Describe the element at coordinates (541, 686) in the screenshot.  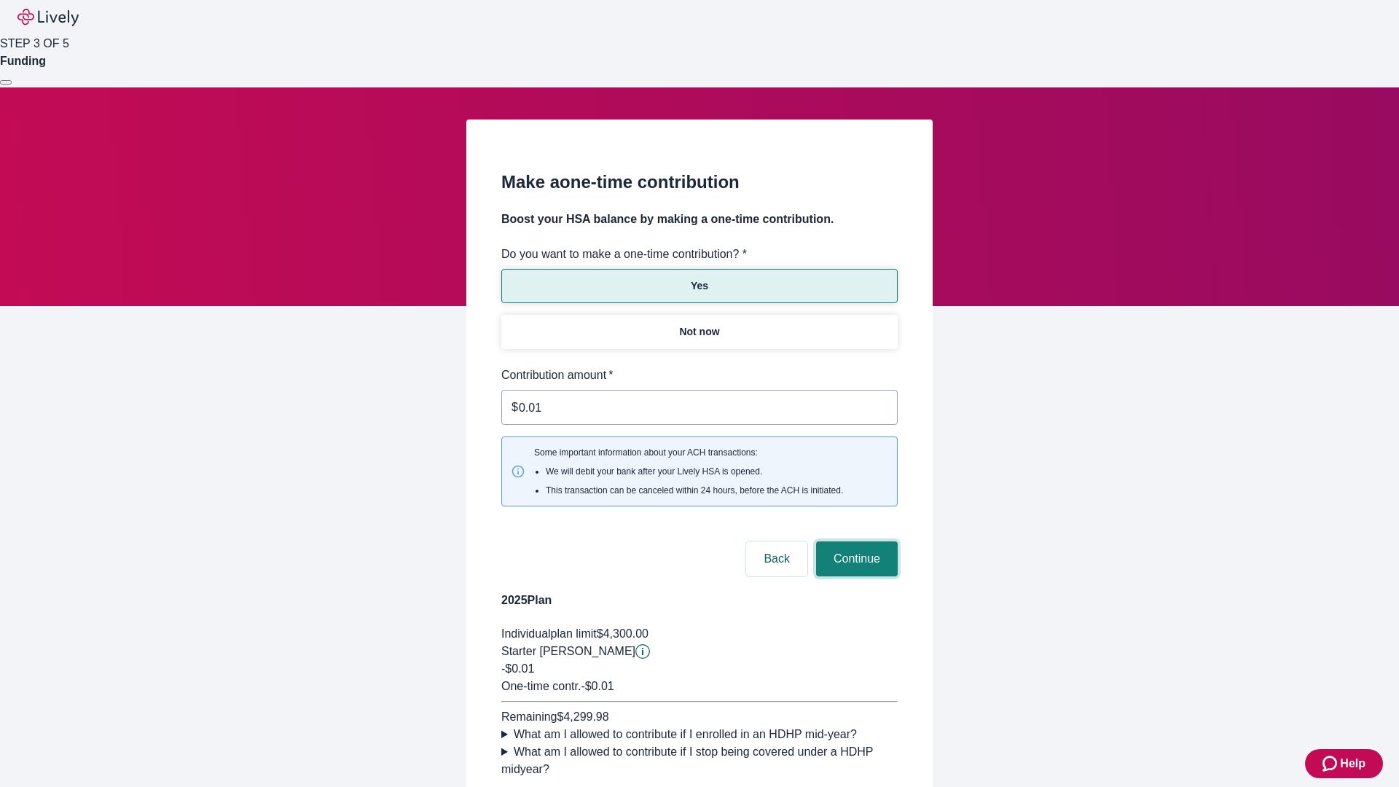
I see `span: One-time contr.` at that location.